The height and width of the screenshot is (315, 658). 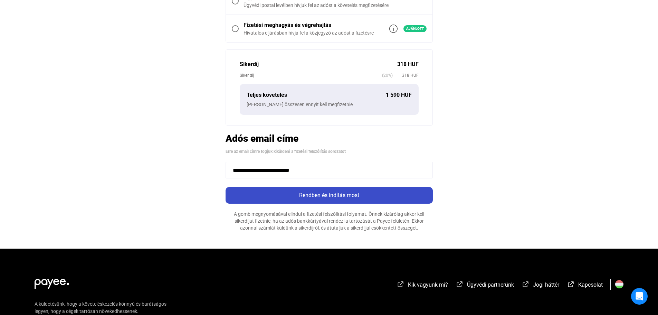 I want to click on img: info-grey-outline, so click(x=393, y=29).